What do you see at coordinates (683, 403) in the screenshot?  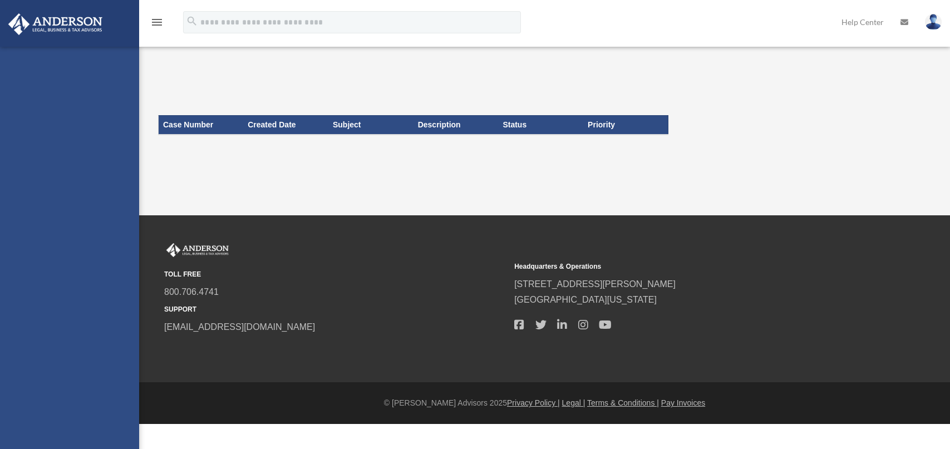 I see `a: Pay Invoices` at bounding box center [683, 403].